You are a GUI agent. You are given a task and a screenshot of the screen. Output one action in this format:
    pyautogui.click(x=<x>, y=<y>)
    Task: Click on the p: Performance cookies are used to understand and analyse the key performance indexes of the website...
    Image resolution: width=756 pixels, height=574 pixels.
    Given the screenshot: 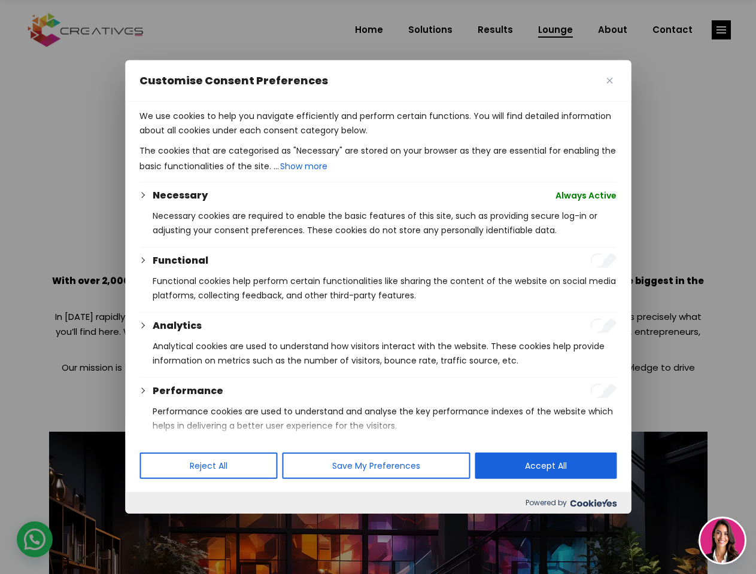 What is the action you would take?
    pyautogui.click(x=384, y=419)
    